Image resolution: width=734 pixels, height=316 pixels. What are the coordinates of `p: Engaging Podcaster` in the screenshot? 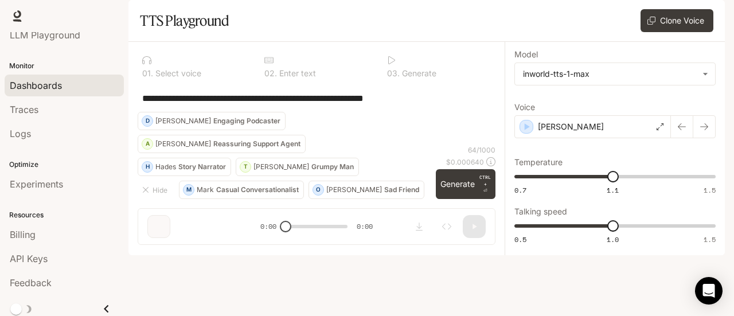 It's located at (247, 121).